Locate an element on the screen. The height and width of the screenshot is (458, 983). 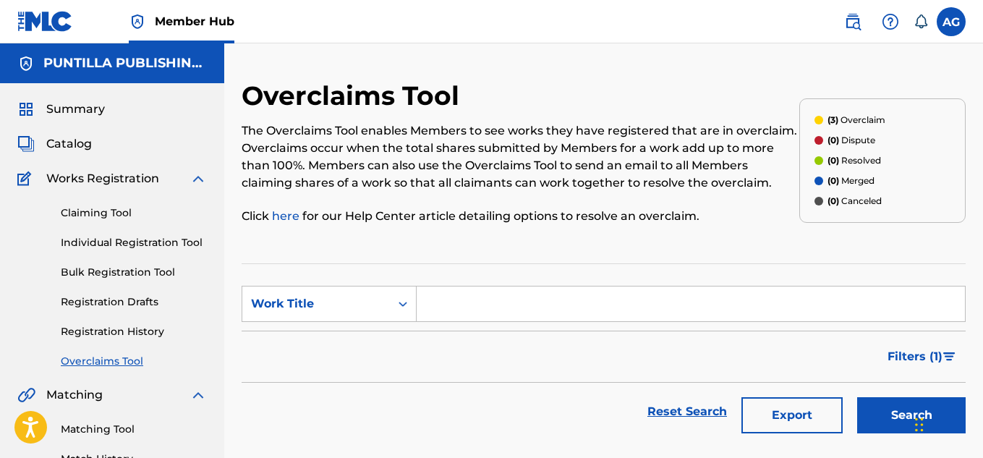
a: here is located at coordinates (287, 216).